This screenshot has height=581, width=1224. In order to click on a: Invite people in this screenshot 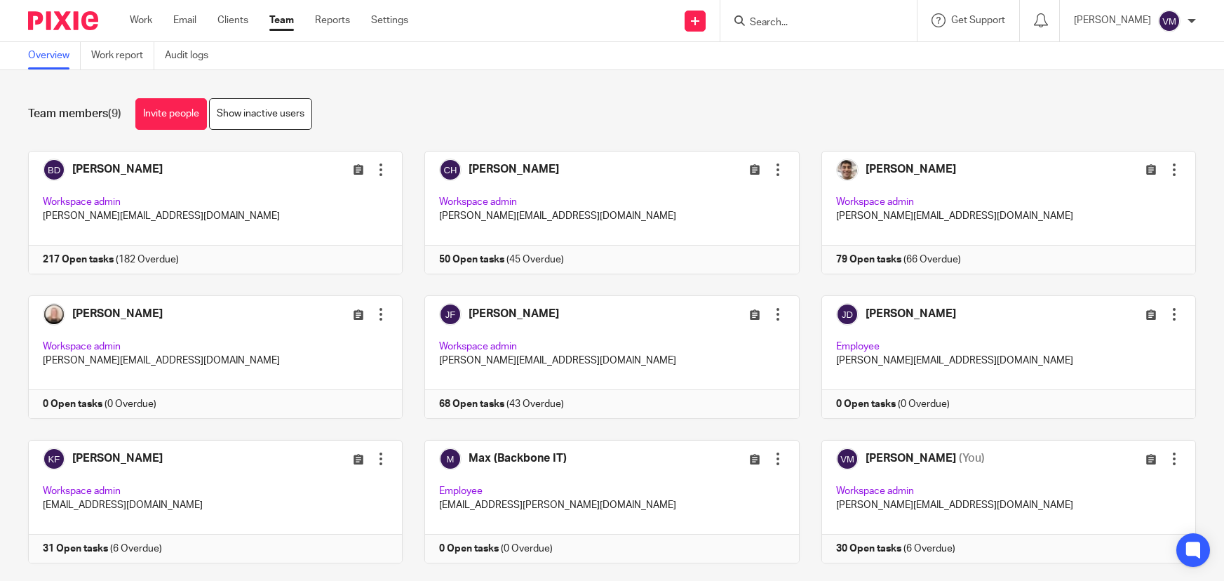, I will do `click(171, 114)`.